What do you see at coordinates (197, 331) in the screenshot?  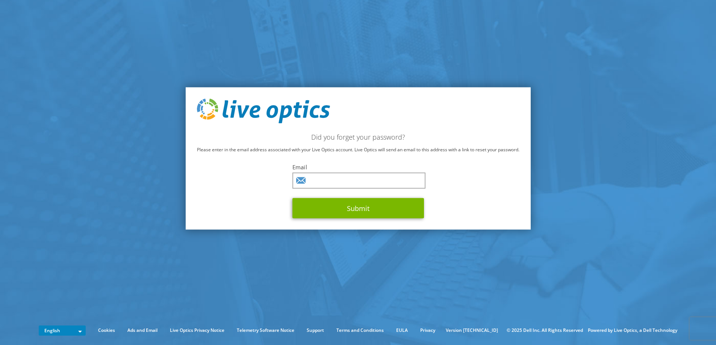 I see `a: Live Optics Privacy Notice` at bounding box center [197, 331].